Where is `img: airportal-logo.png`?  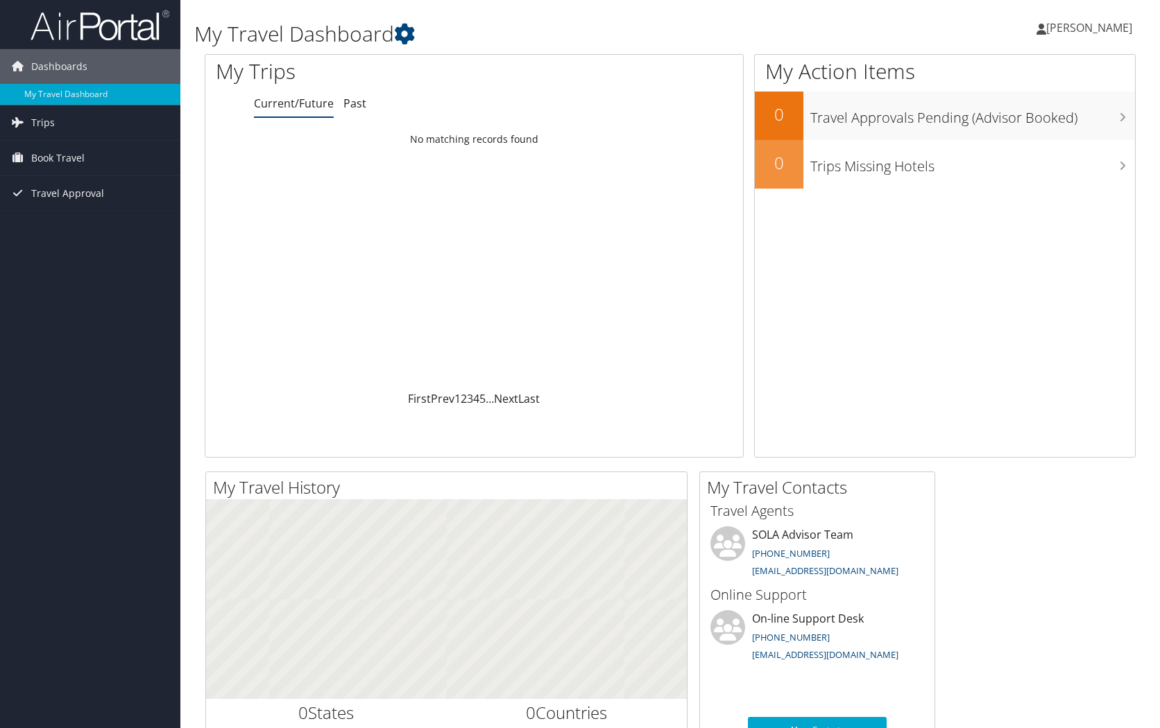 img: airportal-logo.png is located at coordinates (100, 25).